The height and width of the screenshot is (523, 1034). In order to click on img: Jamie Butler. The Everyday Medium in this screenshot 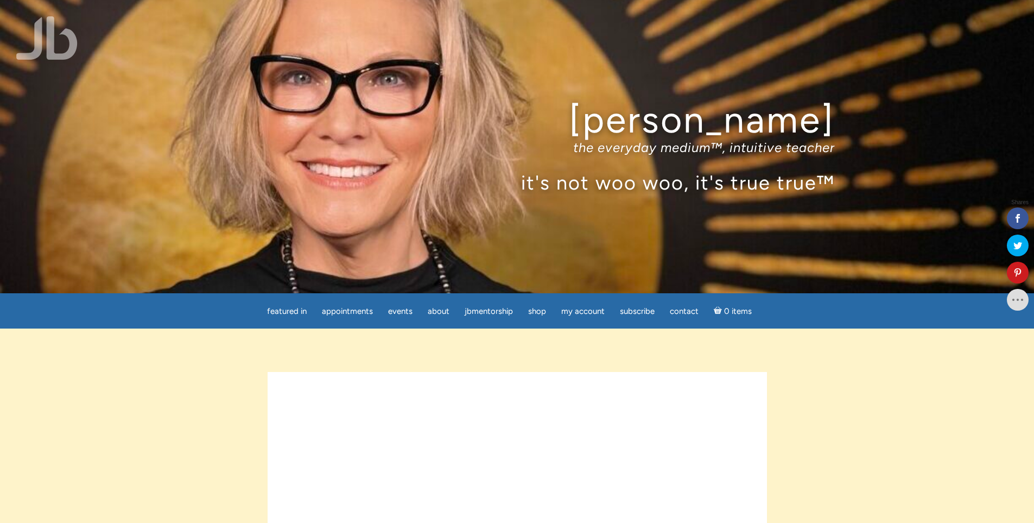, I will do `click(47, 38)`.